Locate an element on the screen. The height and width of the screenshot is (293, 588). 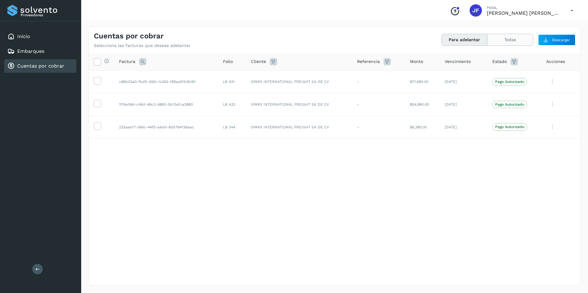
span: Vencimiento is located at coordinates (457, 61).